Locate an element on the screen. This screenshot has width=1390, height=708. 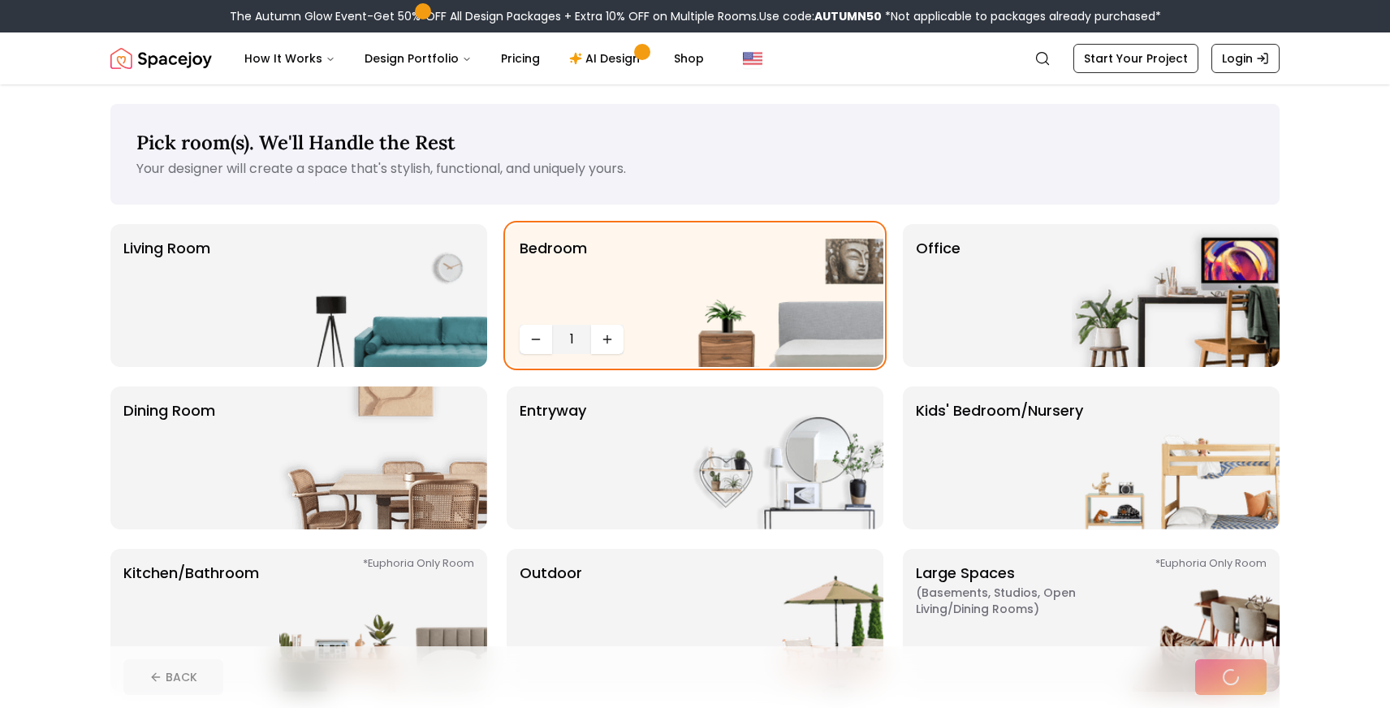
p: Kitchen/Bathroom is located at coordinates (191, 620).